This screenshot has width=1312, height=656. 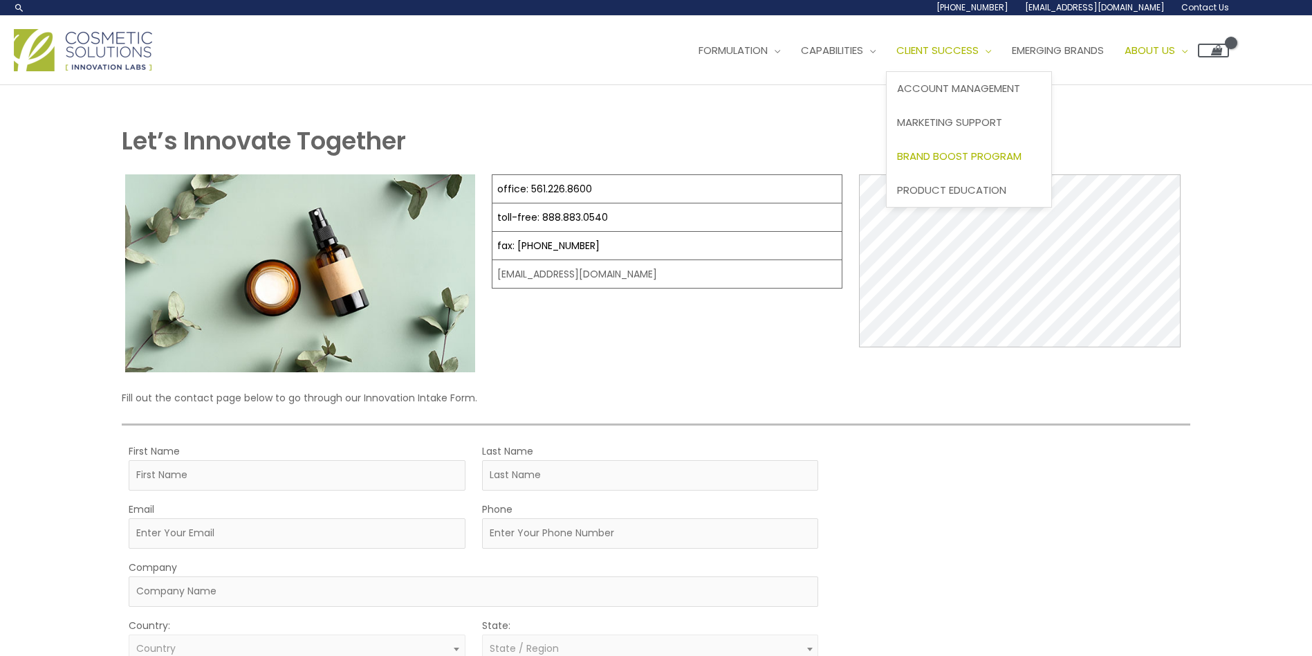 What do you see at coordinates (959, 156) in the screenshot?
I see `span: Brand Boost Program` at bounding box center [959, 156].